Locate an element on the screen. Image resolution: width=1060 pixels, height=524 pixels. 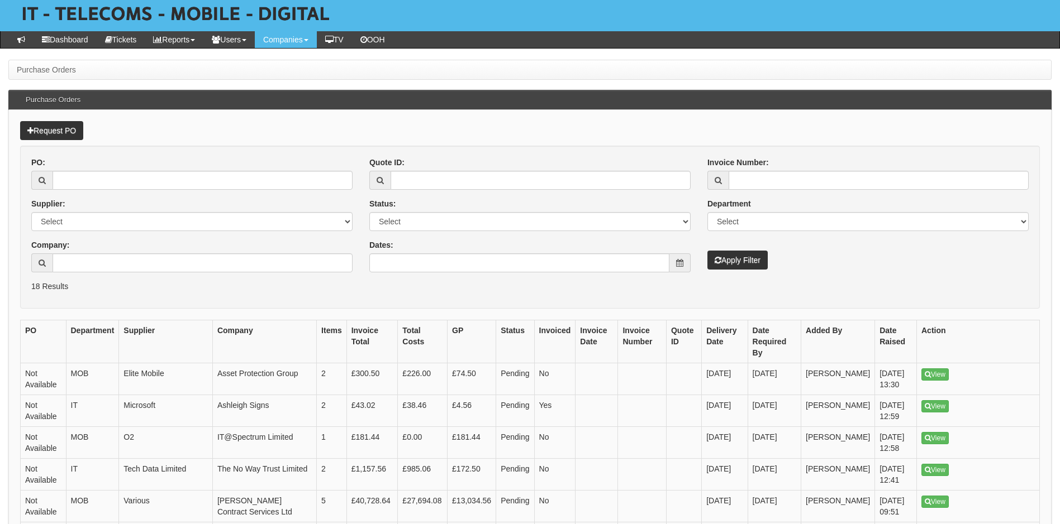
h3: Purchase Orders is located at coordinates (53, 100).